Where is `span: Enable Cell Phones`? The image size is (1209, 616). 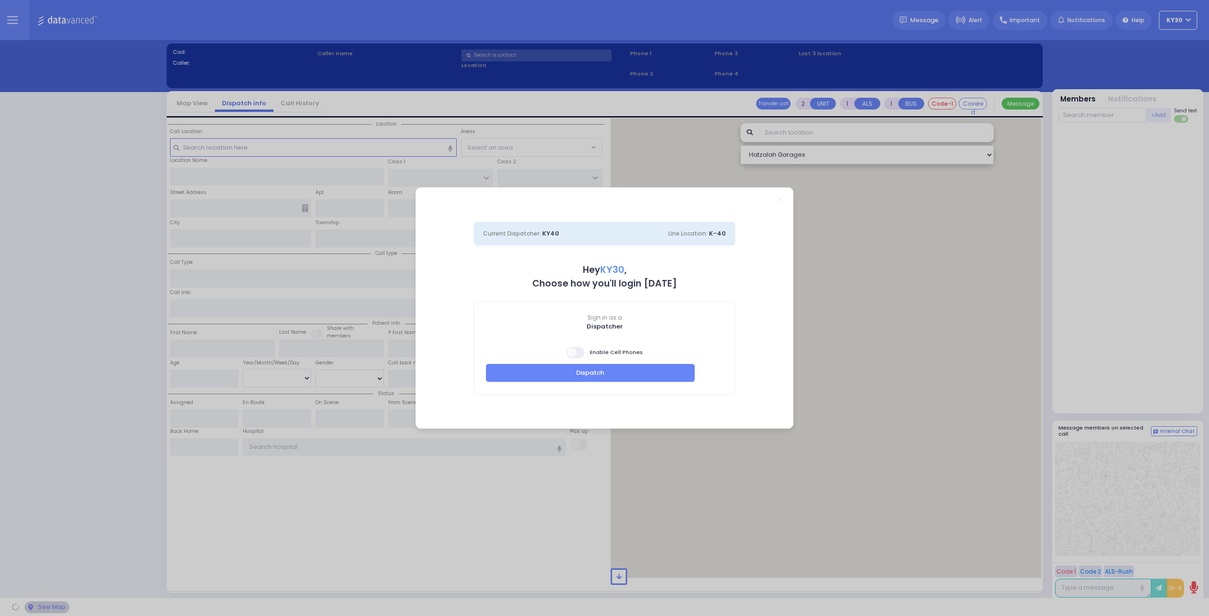
span: Enable Cell Phones is located at coordinates (605, 353).